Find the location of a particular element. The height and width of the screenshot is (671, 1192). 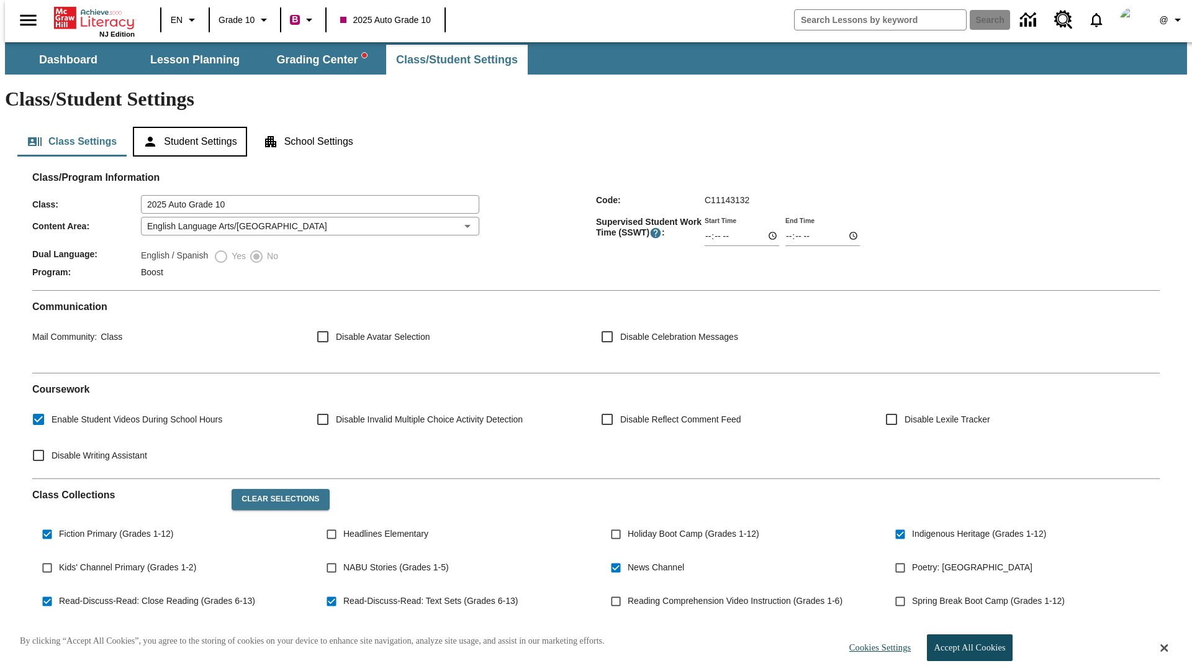

button: Class/Student Settings is located at coordinates (457, 60).